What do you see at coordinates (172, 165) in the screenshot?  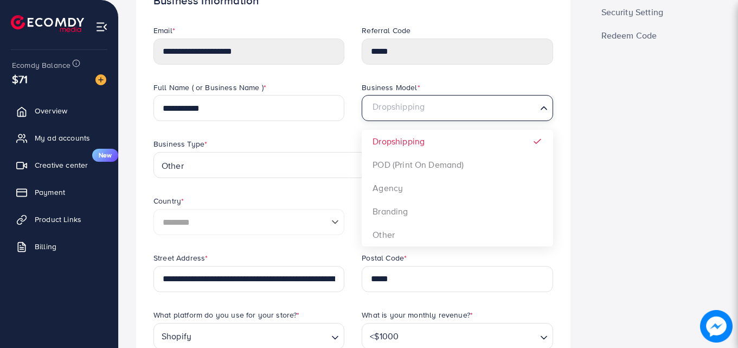 I see `span: Other` at bounding box center [172, 165].